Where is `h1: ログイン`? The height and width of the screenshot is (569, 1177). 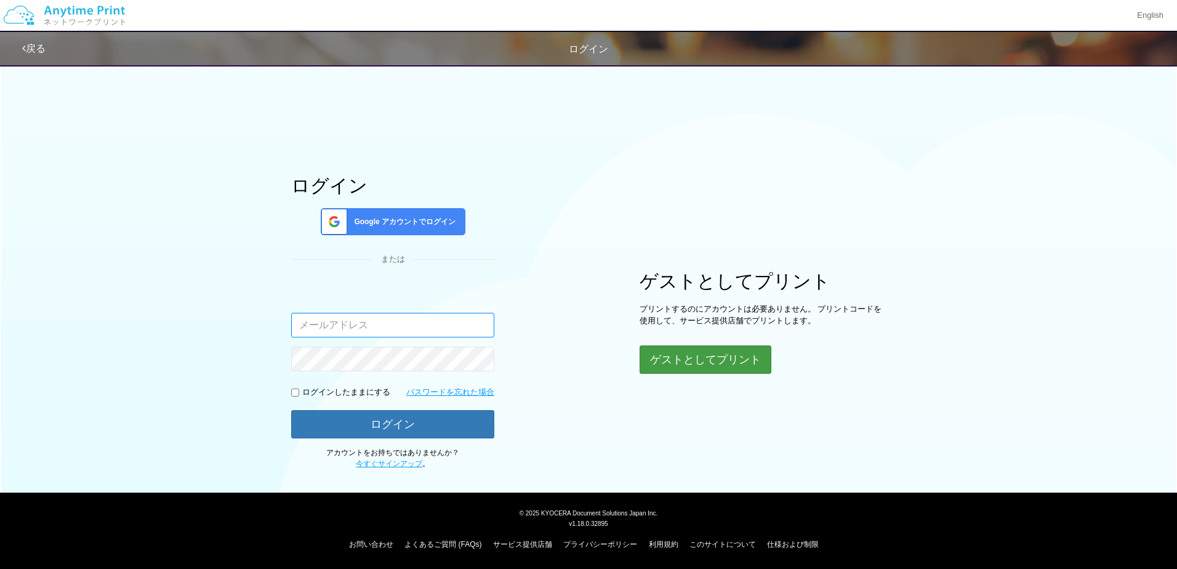
h1: ログイン is located at coordinates (393, 185).